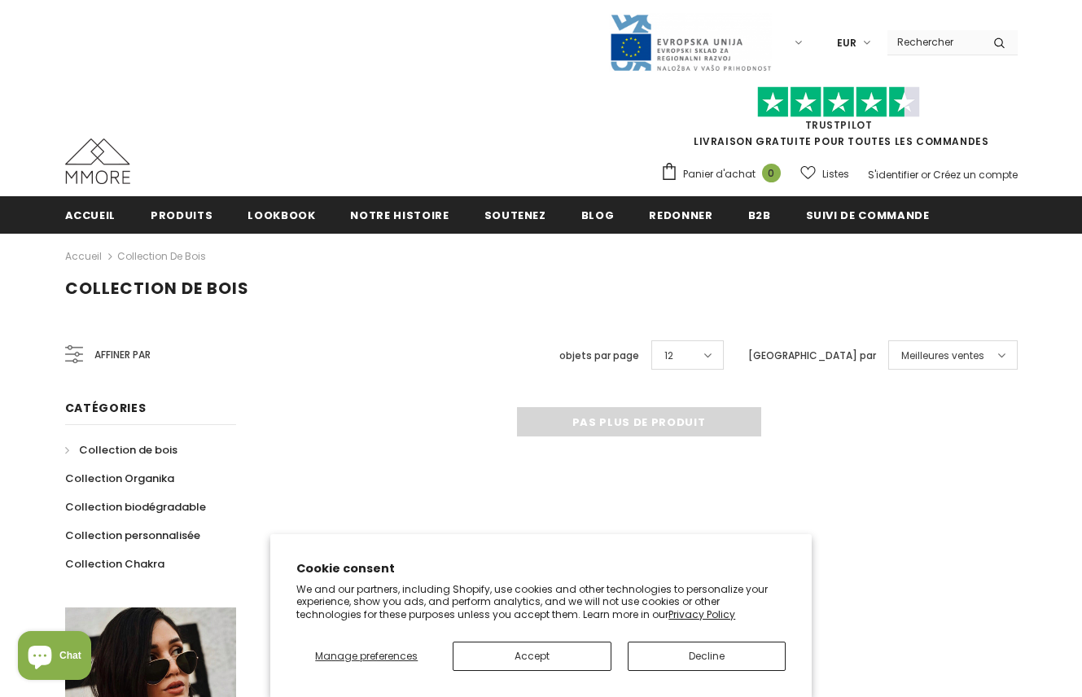 The height and width of the screenshot is (697, 1082). What do you see at coordinates (724, 174) in the screenshot?
I see `a: Panier d'achat 0` at bounding box center [724, 174].